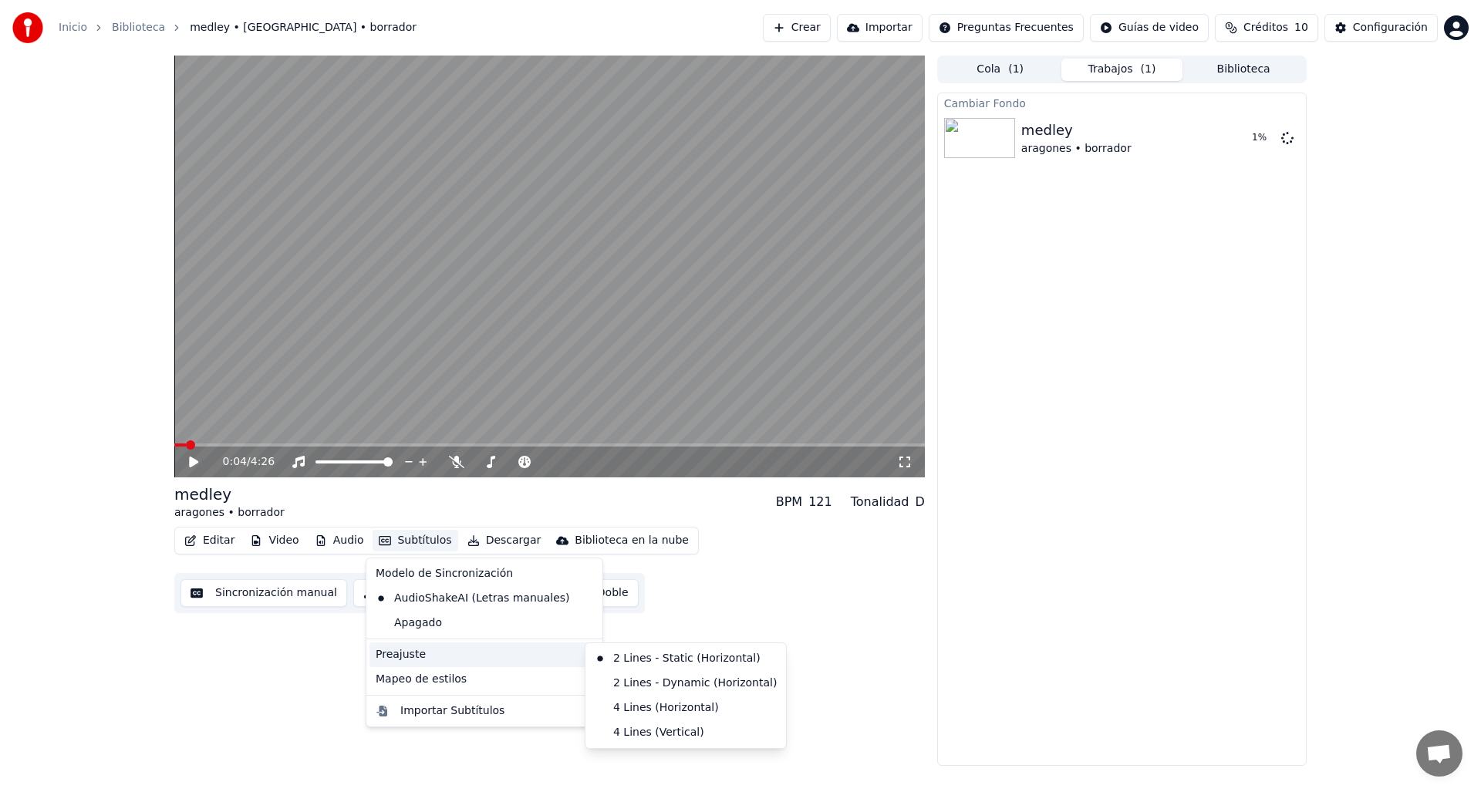  What do you see at coordinates (1121, 103) in the screenshot?
I see `div: Cambiar Fondo` at bounding box center [1121, 103].